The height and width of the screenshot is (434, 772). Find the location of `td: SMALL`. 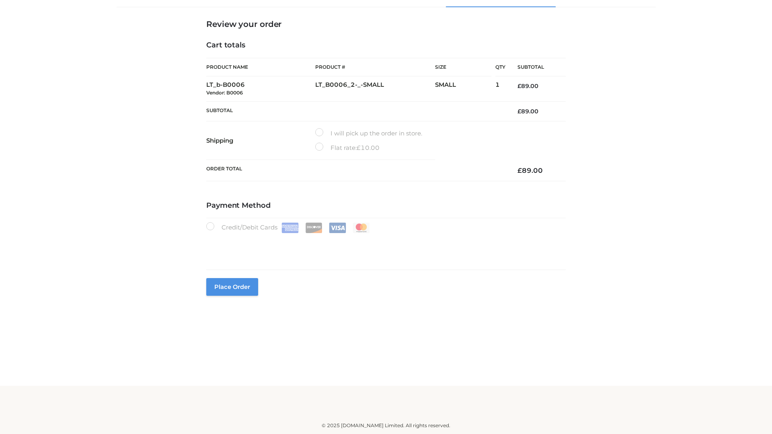

td: SMALL is located at coordinates (465, 89).